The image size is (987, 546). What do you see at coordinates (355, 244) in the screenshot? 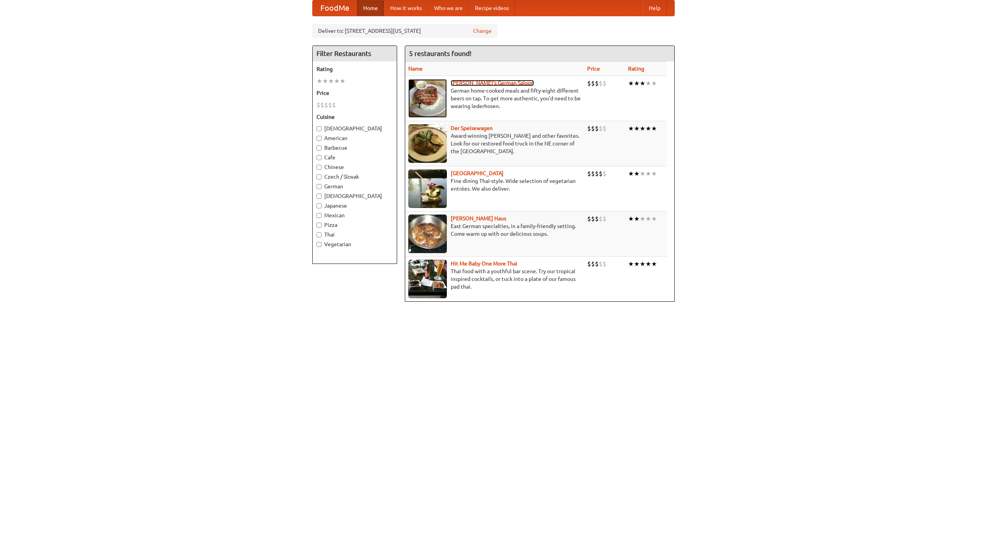
I see `label: Vegetarian` at bounding box center [355, 244].